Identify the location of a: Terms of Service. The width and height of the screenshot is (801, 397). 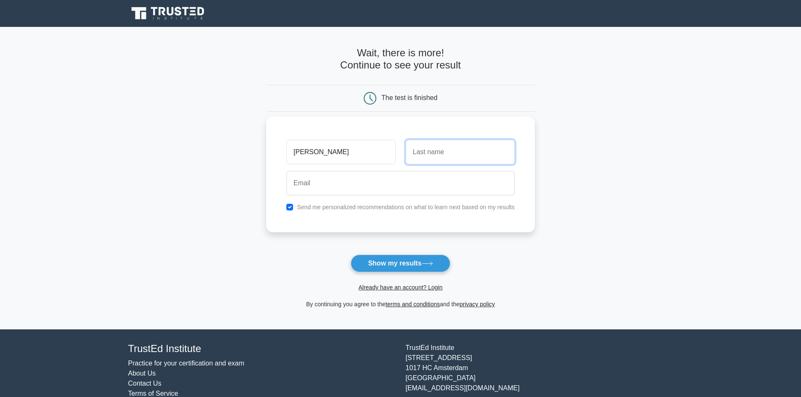
(153, 393).